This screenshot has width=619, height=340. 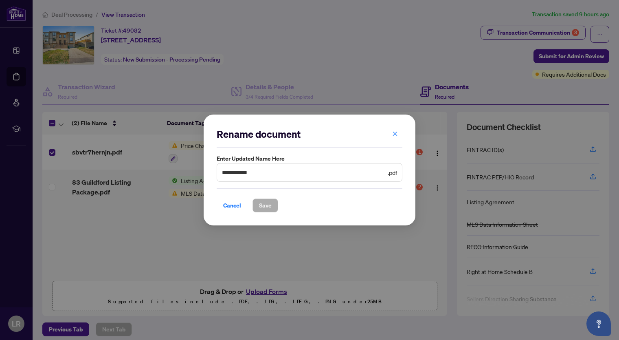 What do you see at coordinates (232, 205) in the screenshot?
I see `span: Cancel` at bounding box center [232, 205].